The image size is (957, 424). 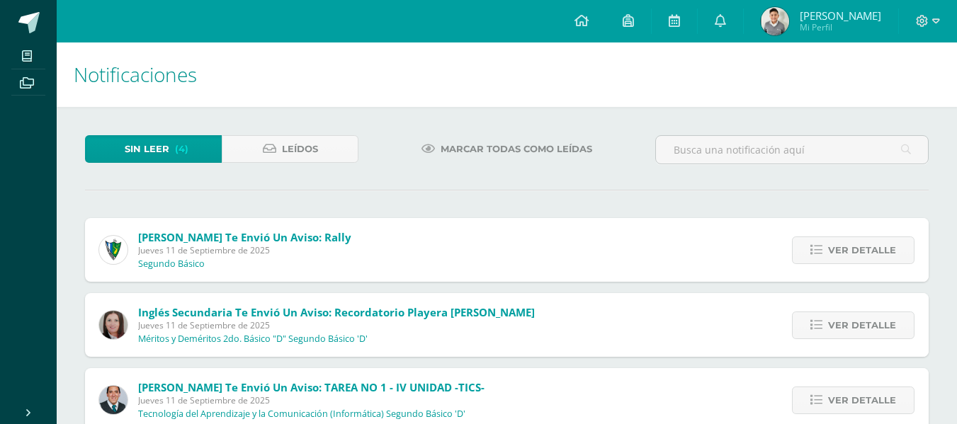 I want to click on img: 2b123f8bfdc752be0a6e1555ca5ba63f.png, so click(x=775, y=21).